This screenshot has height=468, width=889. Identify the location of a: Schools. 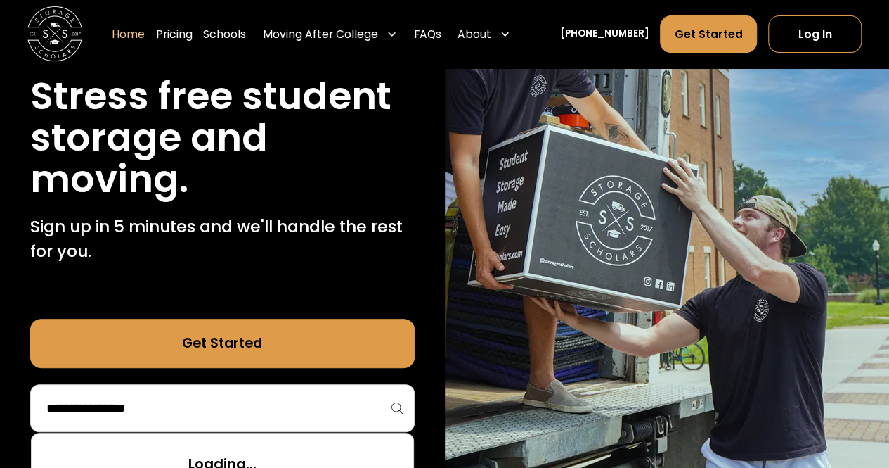
(224, 34).